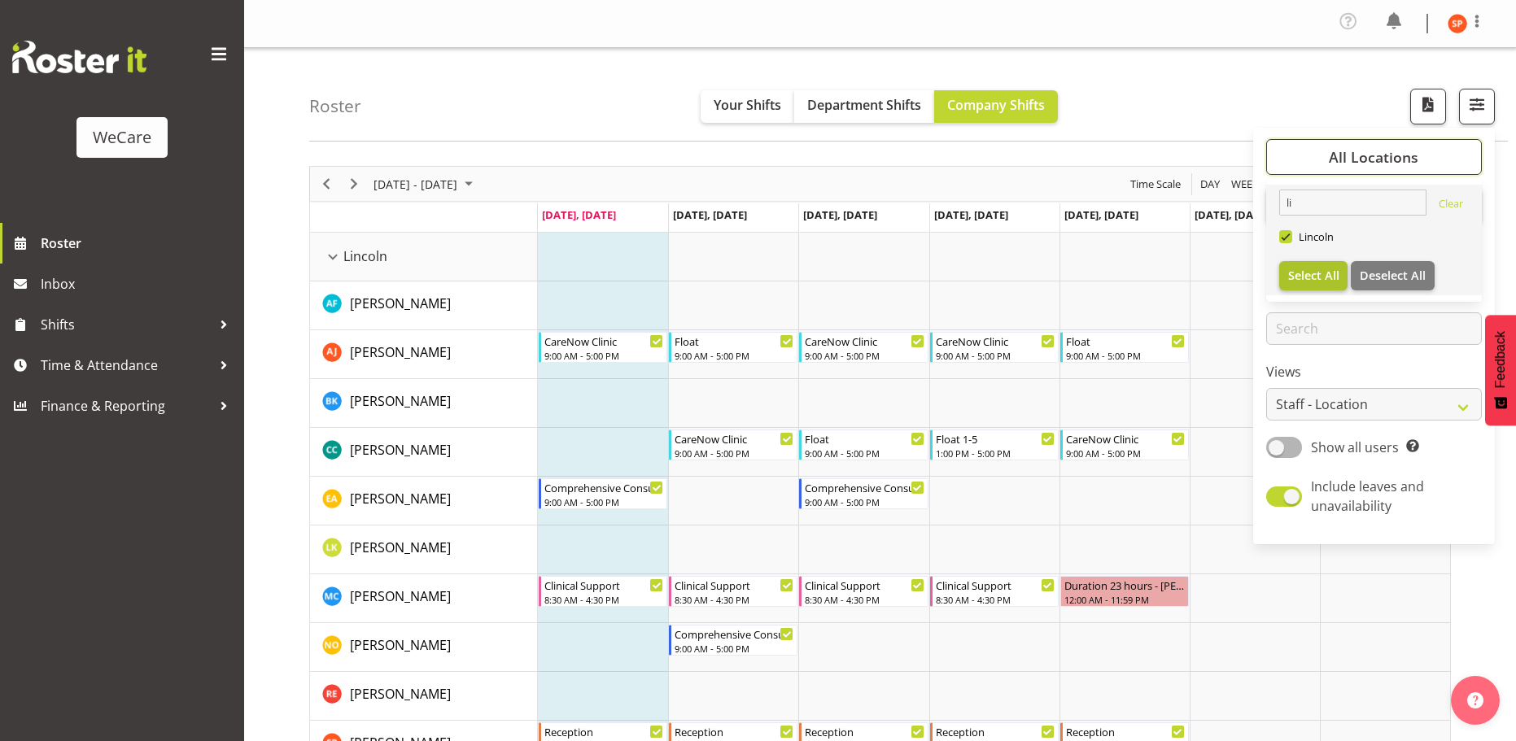 Image resolution: width=1516 pixels, height=741 pixels. I want to click on div: Amy Johannsen"s event - Float Begin From Tuesday, September 9, 2025 at 9:00:00 AM GMT+12:00 Ends ..., so click(733, 348).